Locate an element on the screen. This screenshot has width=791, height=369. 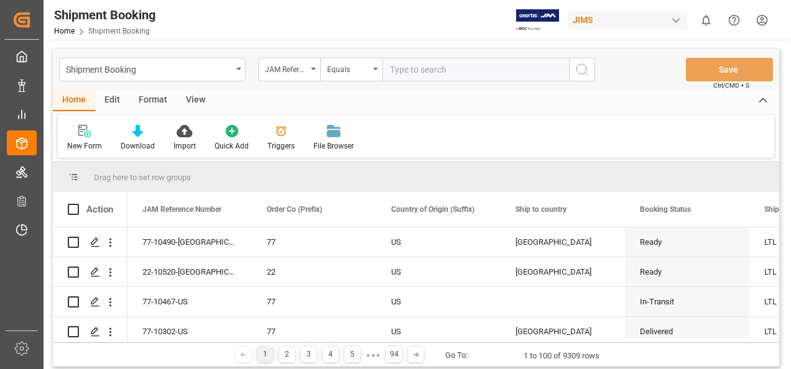
span: JAM Reference Number is located at coordinates (181, 209).